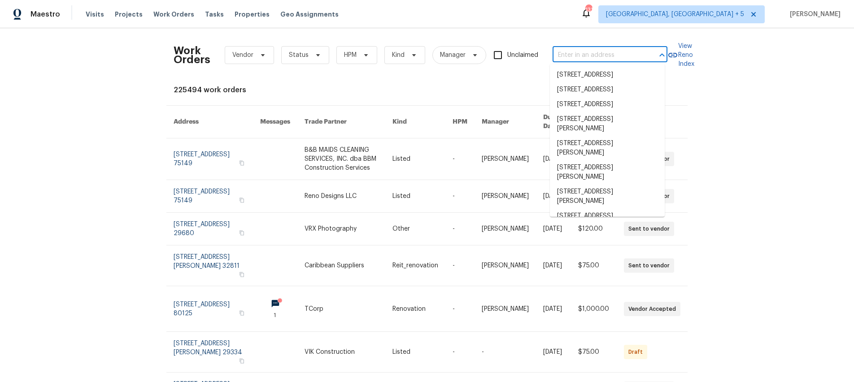 This screenshot has width=854, height=382. Describe the element at coordinates (415, 122) in the screenshot. I see `th: Kind` at that location.